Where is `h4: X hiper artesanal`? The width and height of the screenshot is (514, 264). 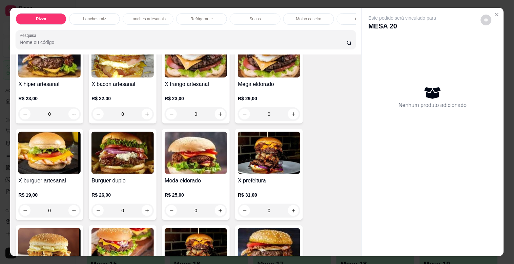
h4: X hiper artesanal is located at coordinates (49, 84).